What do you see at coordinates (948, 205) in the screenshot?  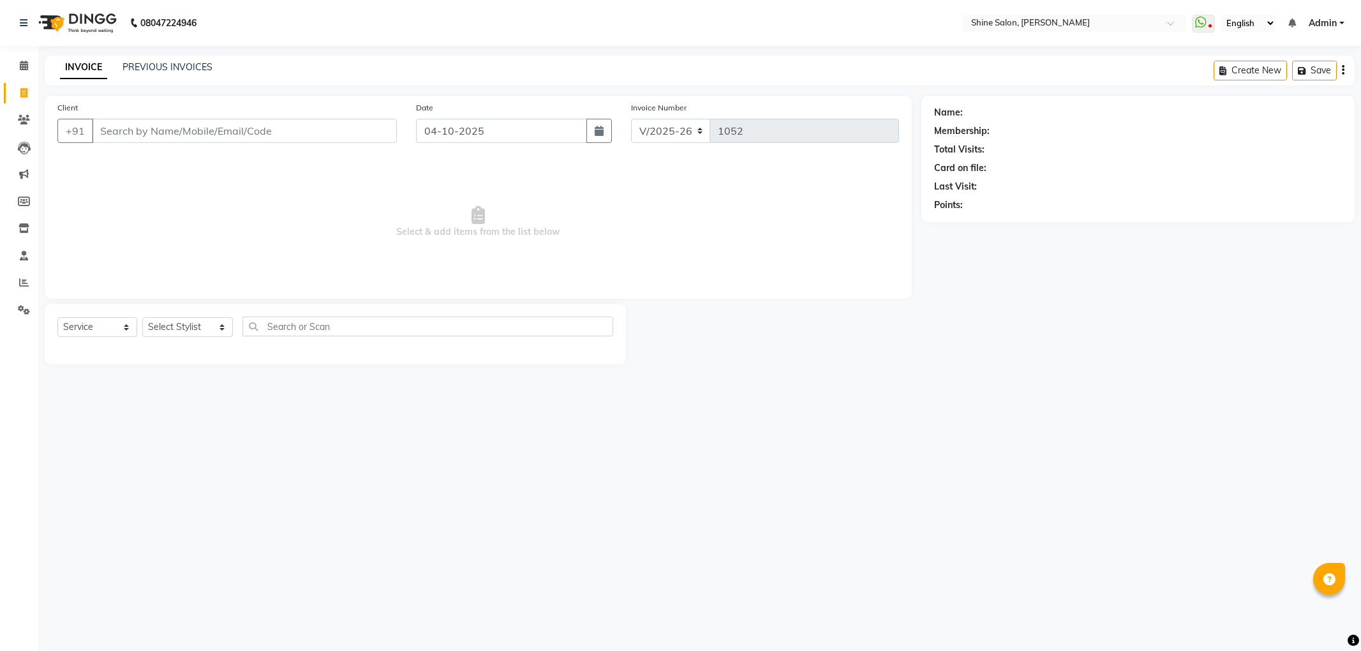 I see `div: Points:` at bounding box center [948, 205].